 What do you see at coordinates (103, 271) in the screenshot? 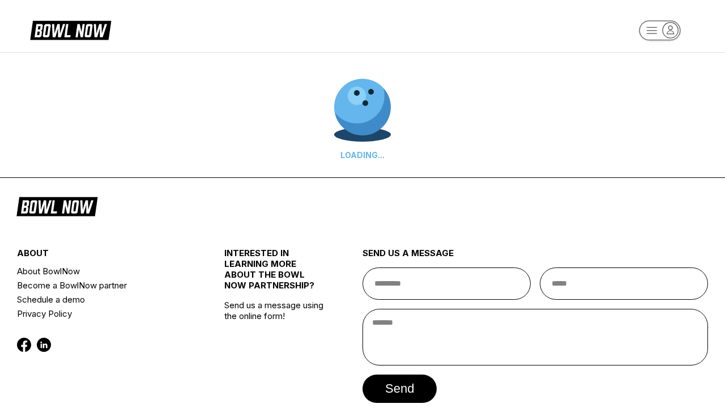
I see `a: About BowlNow` at bounding box center [103, 271].